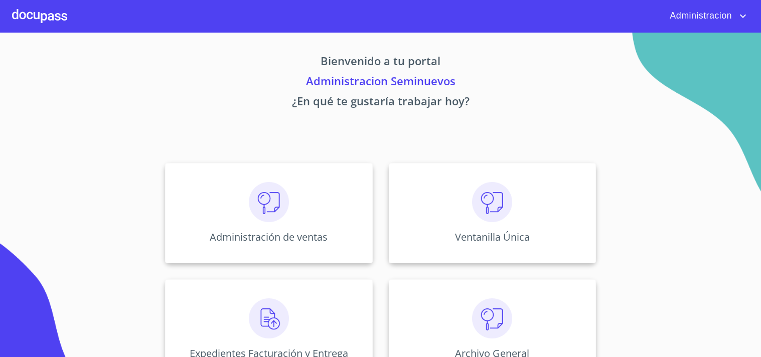 The height and width of the screenshot is (357, 761). Describe the element at coordinates (492, 237) in the screenshot. I see `p: Ventanilla Única` at that location.